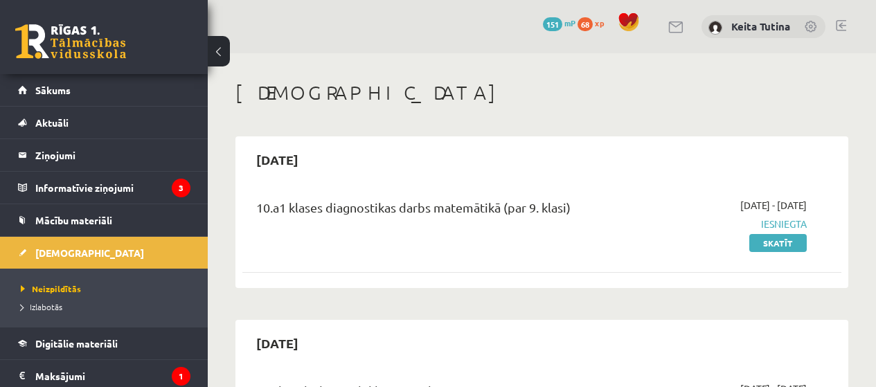 The image size is (876, 387). Describe the element at coordinates (760, 26) in the screenshot. I see `a: Keita Tutina` at that location.